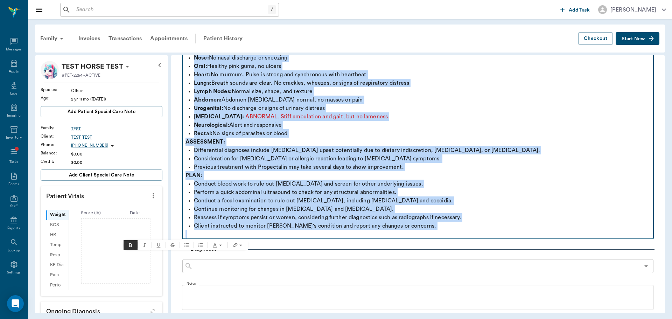  I want to click on span: ABNORMAL. Stiff ambulation and gait, but no lameness, so click(317, 117).